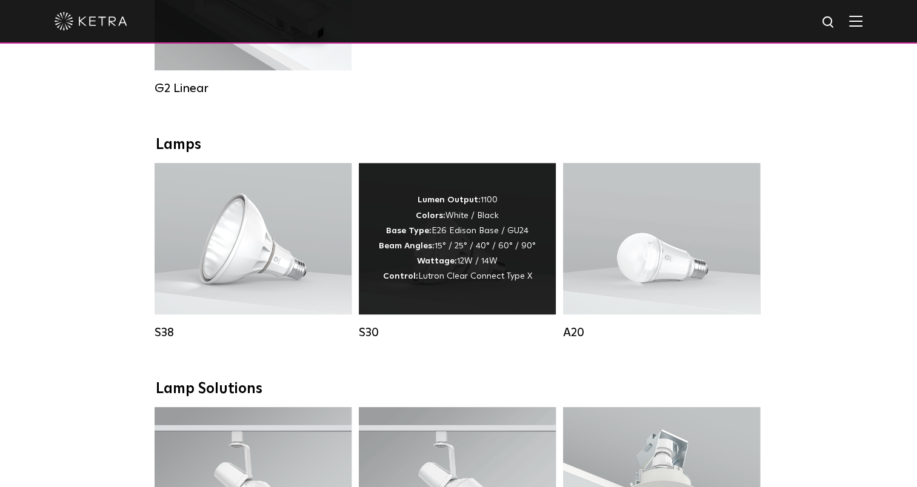 Image resolution: width=917 pixels, height=487 pixels. I want to click on strong: Beam Angles:, so click(407, 246).